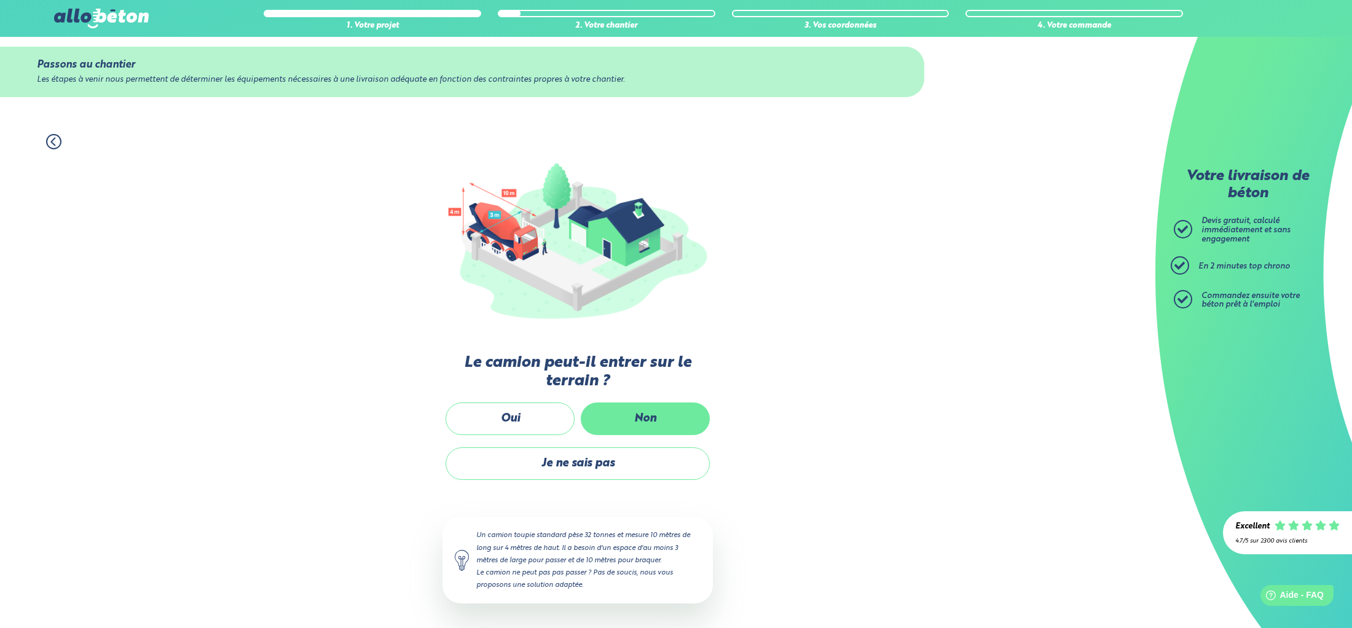 Image resolution: width=1352 pixels, height=628 pixels. What do you see at coordinates (578, 372) in the screenshot?
I see `label: Le camion peut-il entrer sur le terrain ?` at bounding box center [578, 372].